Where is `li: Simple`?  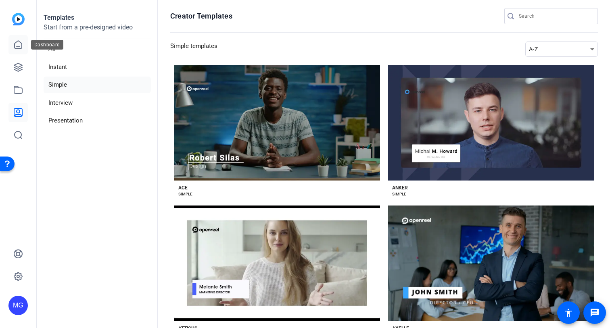
li: Simple is located at coordinates (97, 85).